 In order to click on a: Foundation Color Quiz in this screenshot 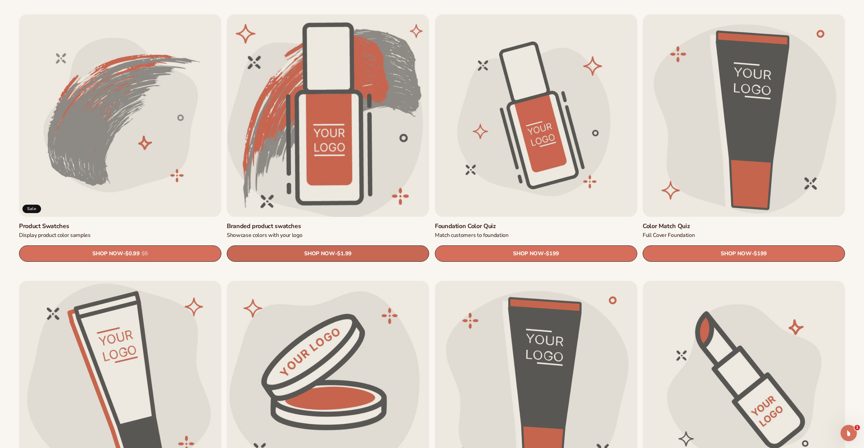, I will do `click(536, 226)`.